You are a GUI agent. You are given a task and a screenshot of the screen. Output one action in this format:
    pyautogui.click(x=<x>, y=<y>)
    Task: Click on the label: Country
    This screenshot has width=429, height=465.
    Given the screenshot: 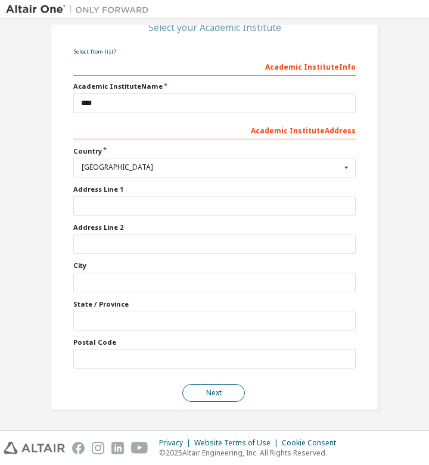 What is the action you would take?
    pyautogui.click(x=214, y=151)
    